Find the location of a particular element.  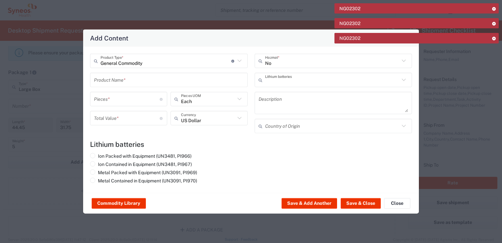

button: Close is located at coordinates (397, 203).